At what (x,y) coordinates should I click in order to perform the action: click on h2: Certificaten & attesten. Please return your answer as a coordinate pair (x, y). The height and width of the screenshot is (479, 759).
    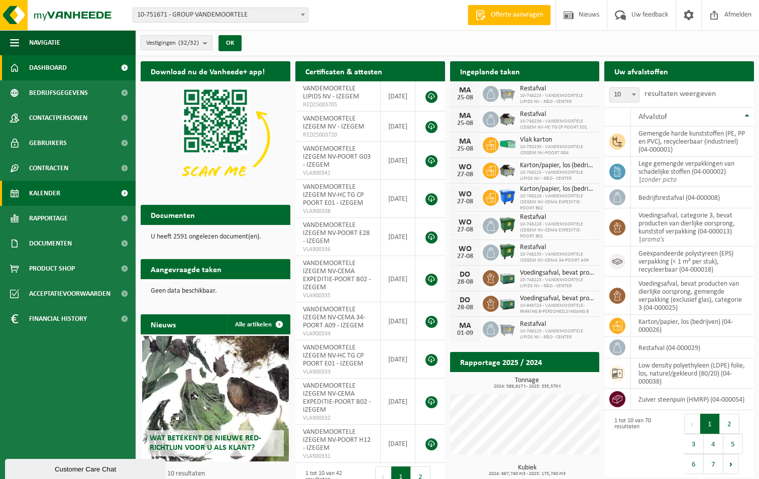
    Looking at the image, I should click on (344, 71).